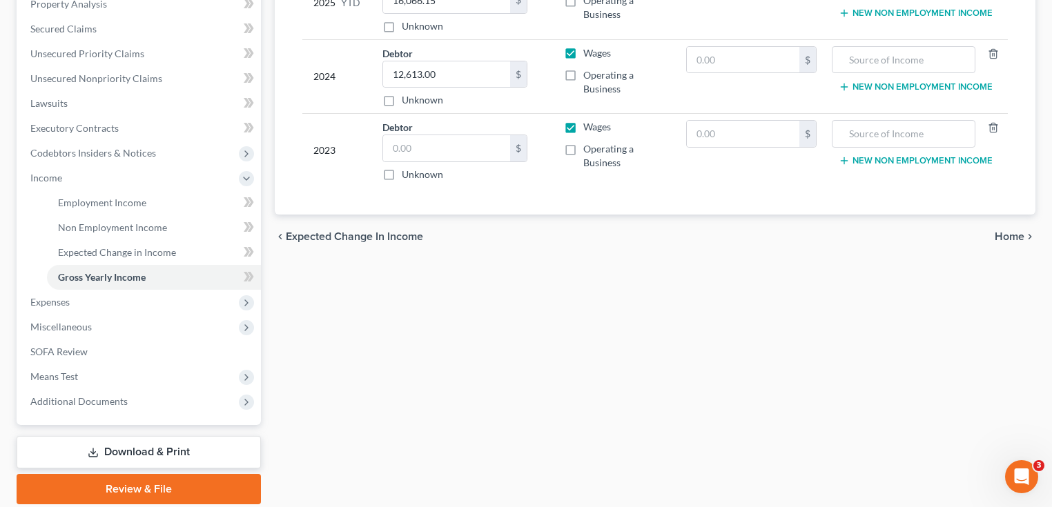 This screenshot has width=1052, height=507. Describe the element at coordinates (75, 128) in the screenshot. I see `span: Executory Contracts` at that location.